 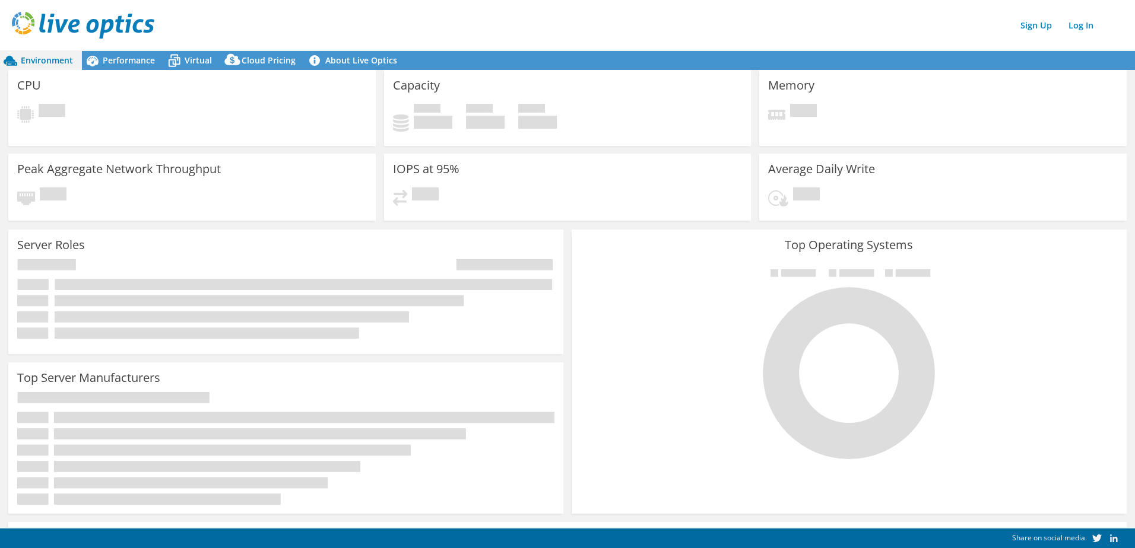 What do you see at coordinates (88, 378) in the screenshot?
I see `h3: Top Server Manufacturers` at bounding box center [88, 378].